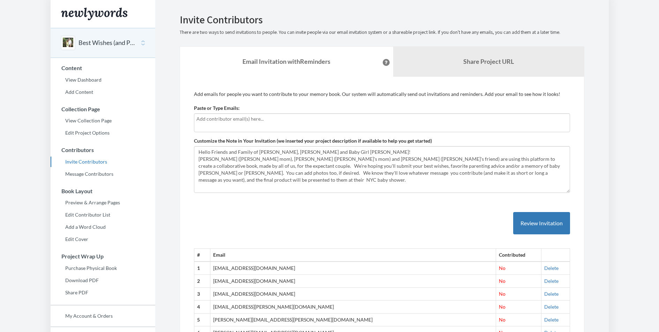 The image size is (659, 332). What do you see at coordinates (202, 268) in the screenshot?
I see `th: 1` at bounding box center [202, 268].